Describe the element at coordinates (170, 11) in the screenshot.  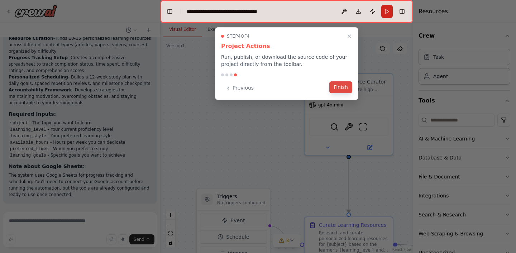
I see `button: Hide left sidebar` at that location.